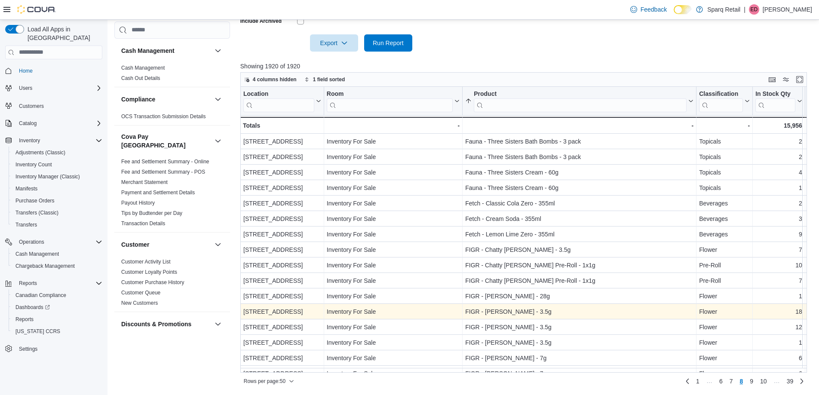  What do you see at coordinates (721, 381) in the screenshot?
I see `span: 6` at bounding box center [721, 381].